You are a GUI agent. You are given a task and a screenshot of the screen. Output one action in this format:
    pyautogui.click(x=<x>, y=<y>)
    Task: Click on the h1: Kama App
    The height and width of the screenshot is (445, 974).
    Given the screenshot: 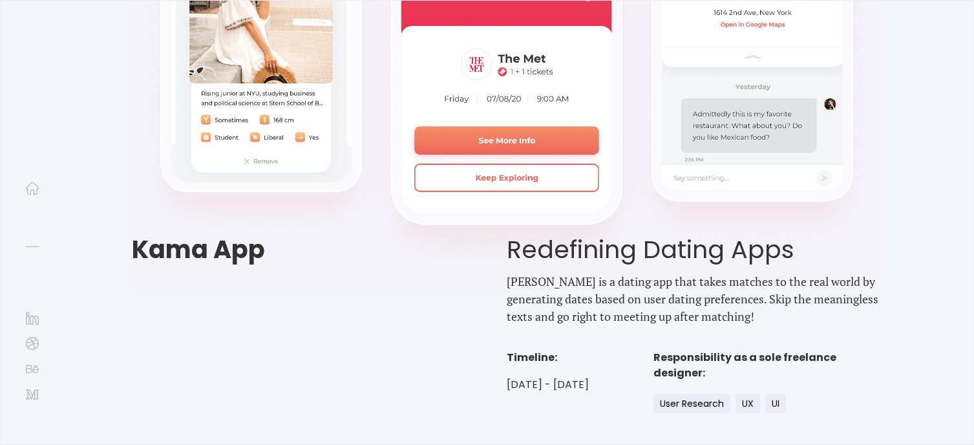 What is the action you would take?
    pyautogui.click(x=319, y=250)
    